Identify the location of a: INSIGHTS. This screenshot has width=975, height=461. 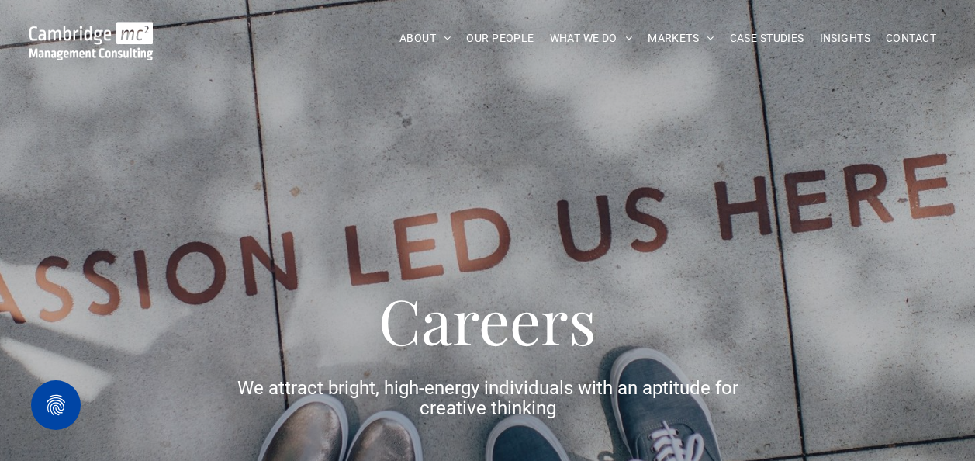
(845, 38).